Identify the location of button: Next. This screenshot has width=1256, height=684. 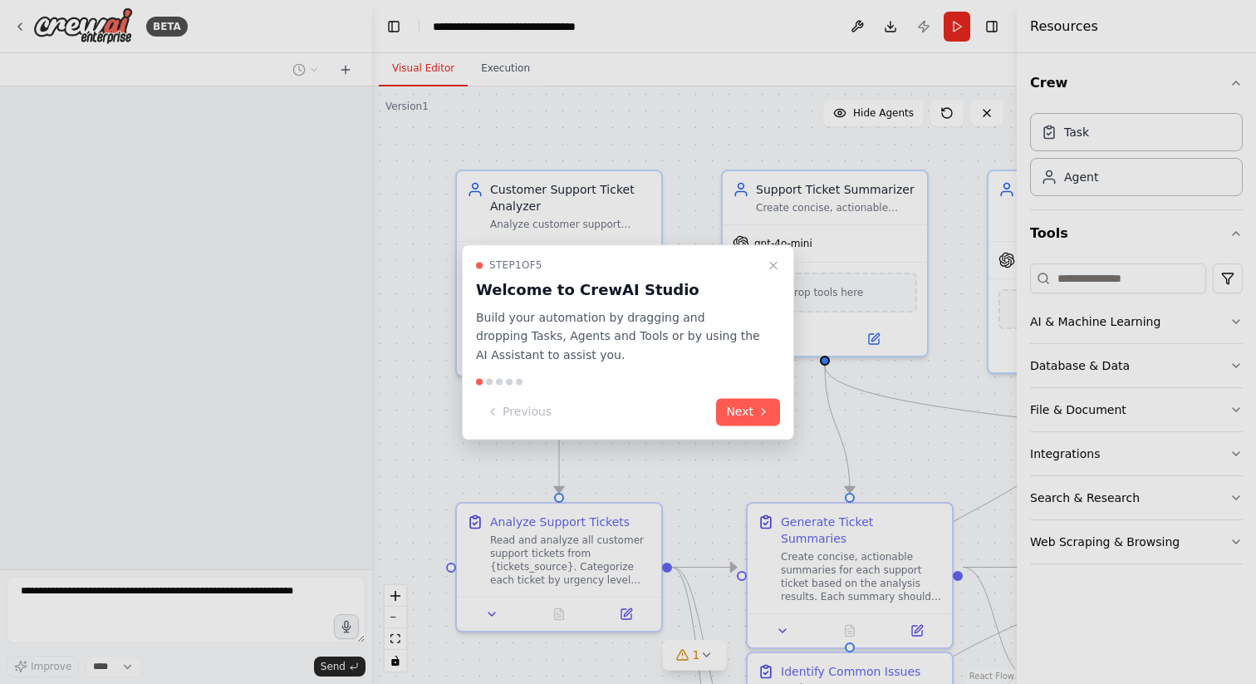
(748, 411).